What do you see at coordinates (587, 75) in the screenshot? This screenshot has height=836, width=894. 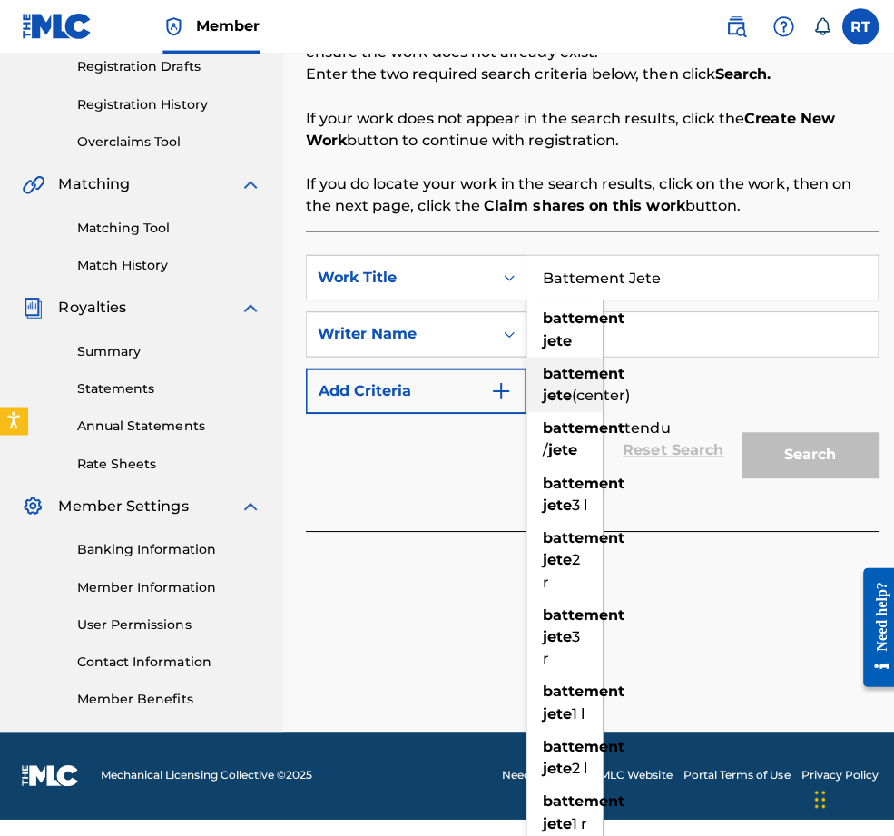 I see `p: Enter the two required search criteria below, then click` at bounding box center [587, 75].